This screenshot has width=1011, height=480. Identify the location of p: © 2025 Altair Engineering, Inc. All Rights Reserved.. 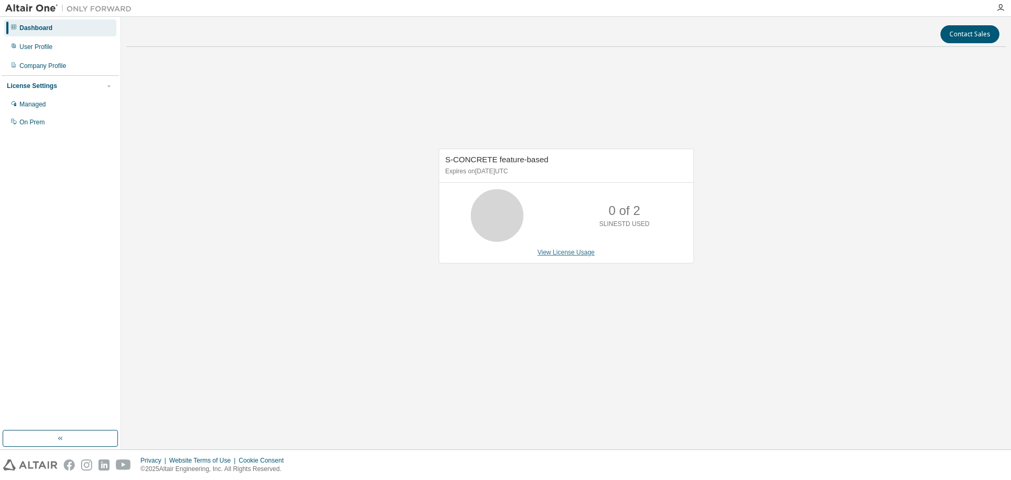
(215, 469).